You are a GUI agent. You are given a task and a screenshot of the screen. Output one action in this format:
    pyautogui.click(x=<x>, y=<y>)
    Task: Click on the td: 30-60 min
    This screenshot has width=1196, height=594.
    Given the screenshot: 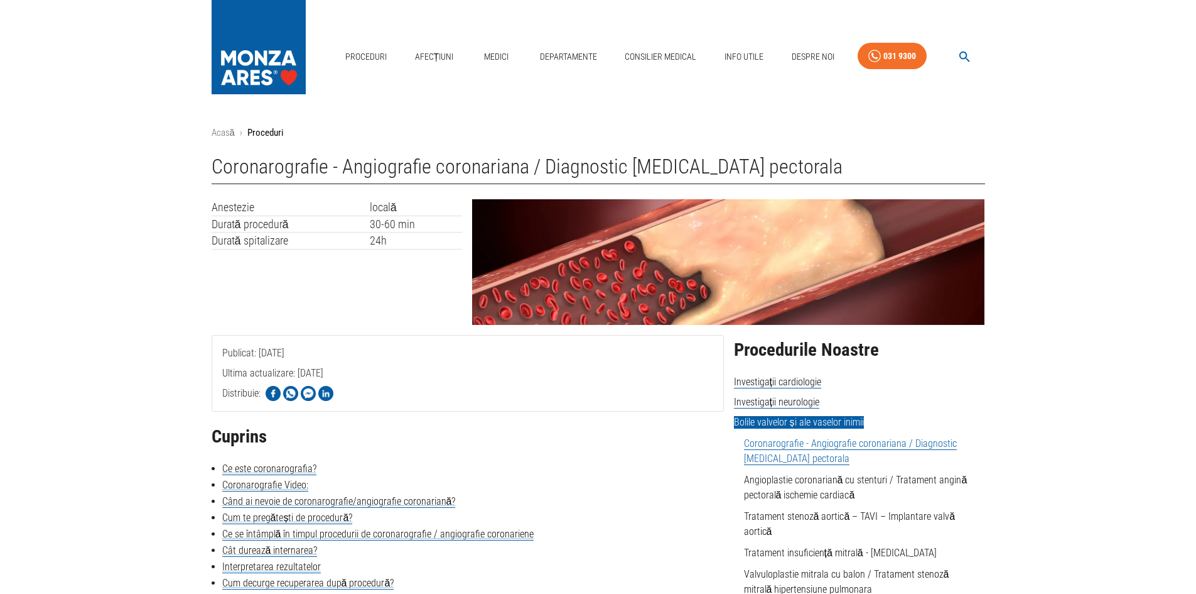 What is the action you would take?
    pyautogui.click(x=416, y=224)
    